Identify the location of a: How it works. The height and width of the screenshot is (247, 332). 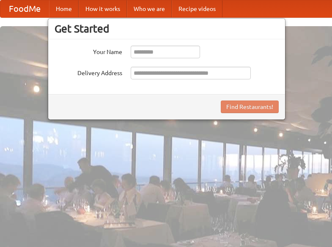
(103, 9).